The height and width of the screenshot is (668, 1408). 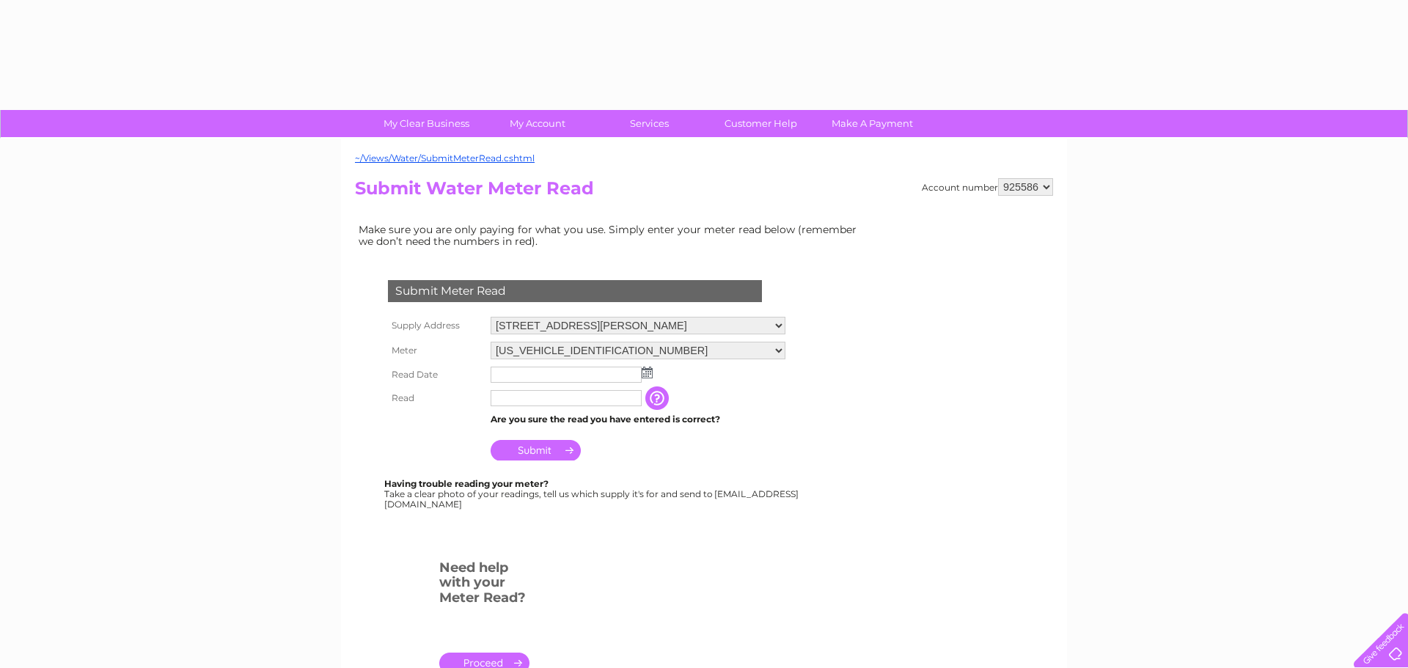 I want to click on th: Read Date, so click(x=436, y=375).